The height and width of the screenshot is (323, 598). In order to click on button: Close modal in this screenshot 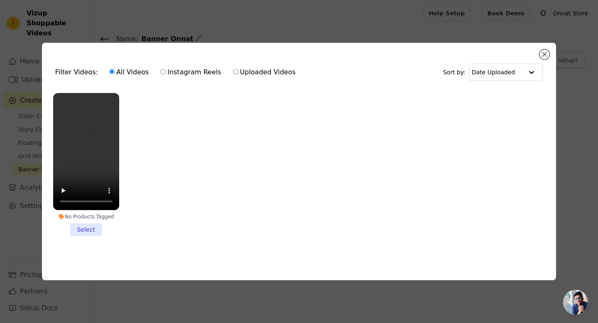, I will do `click(544, 54)`.